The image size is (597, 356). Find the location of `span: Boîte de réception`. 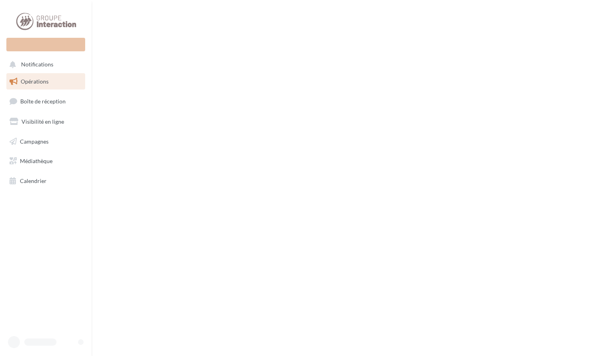

span: Boîte de réception is located at coordinates (43, 101).